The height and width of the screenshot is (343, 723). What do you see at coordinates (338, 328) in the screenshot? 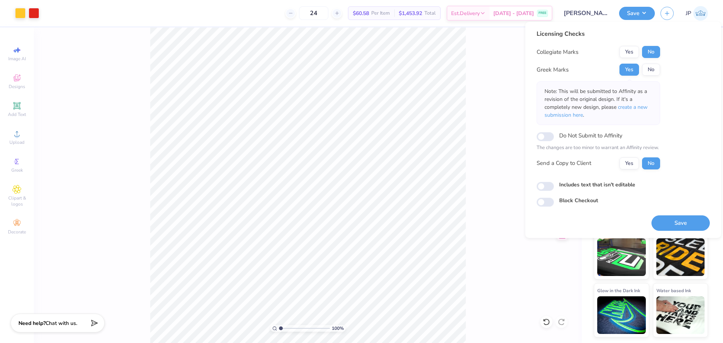
I see `span: 100 %` at bounding box center [338, 328].